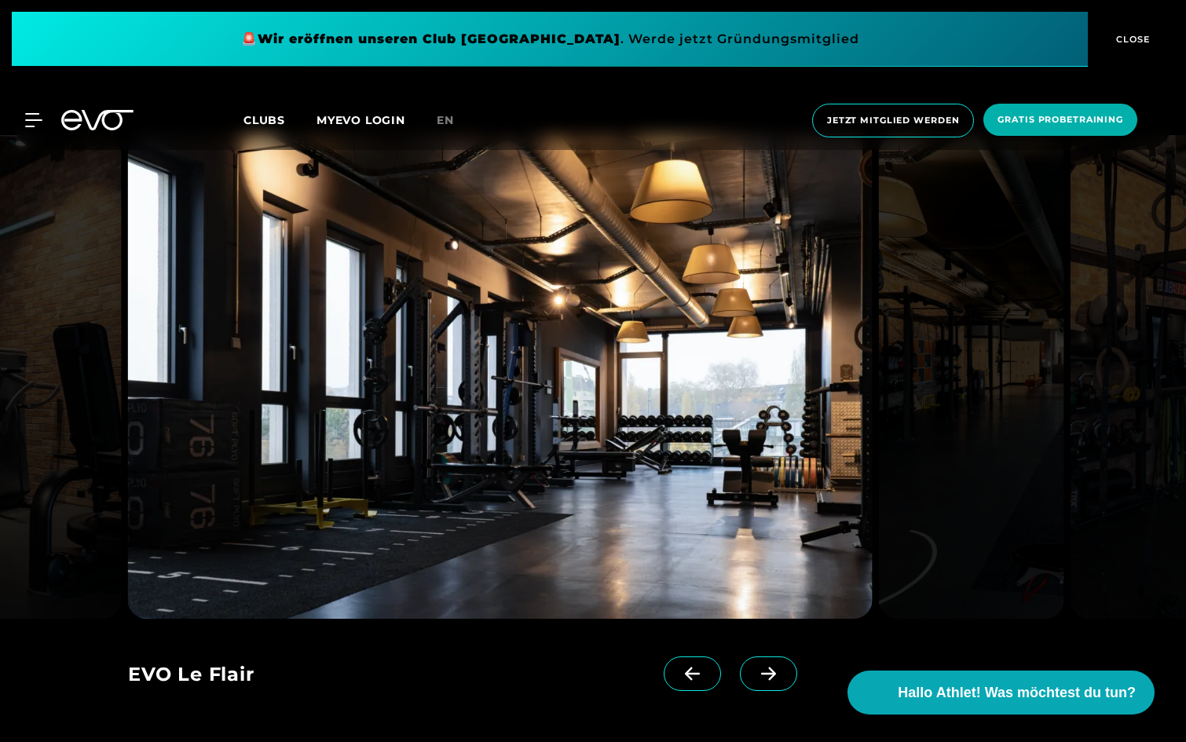  What do you see at coordinates (361, 120) in the screenshot?
I see `a: MYEVO LOGIN` at bounding box center [361, 120].